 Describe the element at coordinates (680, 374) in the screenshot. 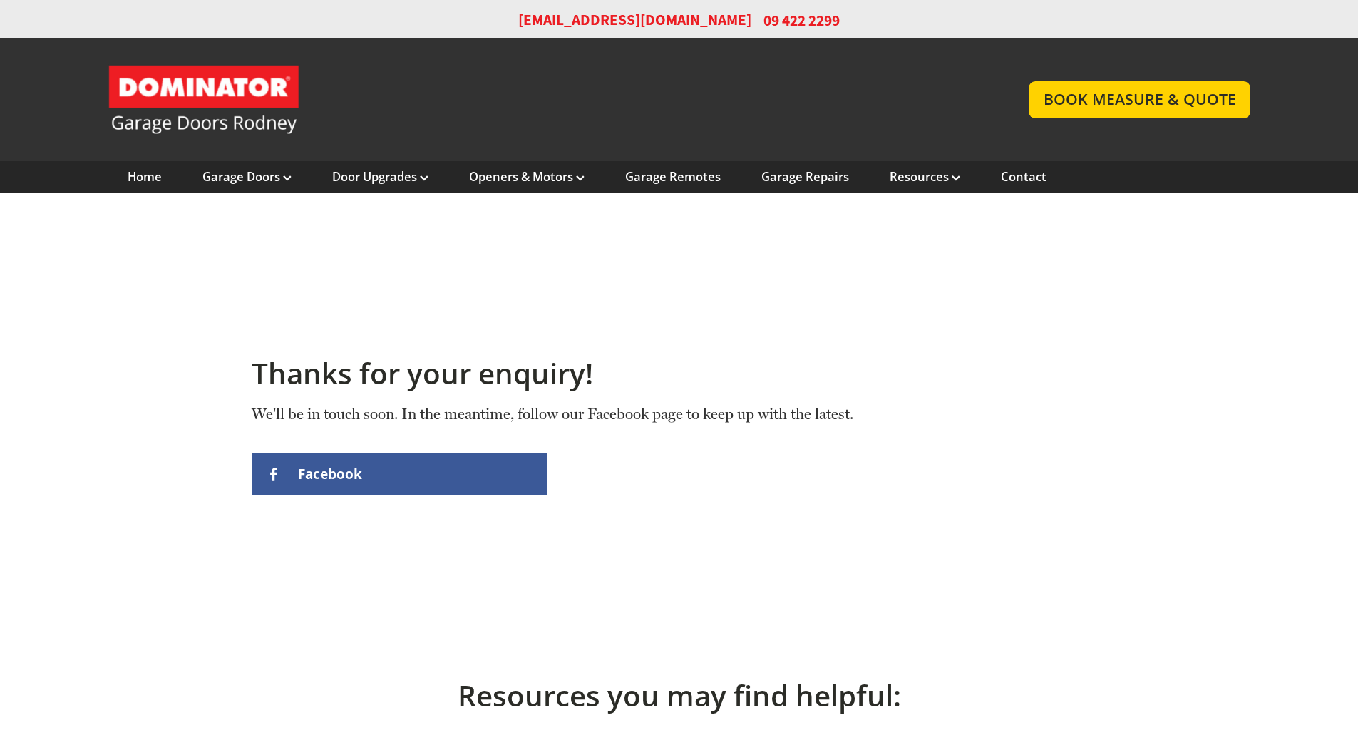

I see `h2: Thanks for your enquiry!` at that location.